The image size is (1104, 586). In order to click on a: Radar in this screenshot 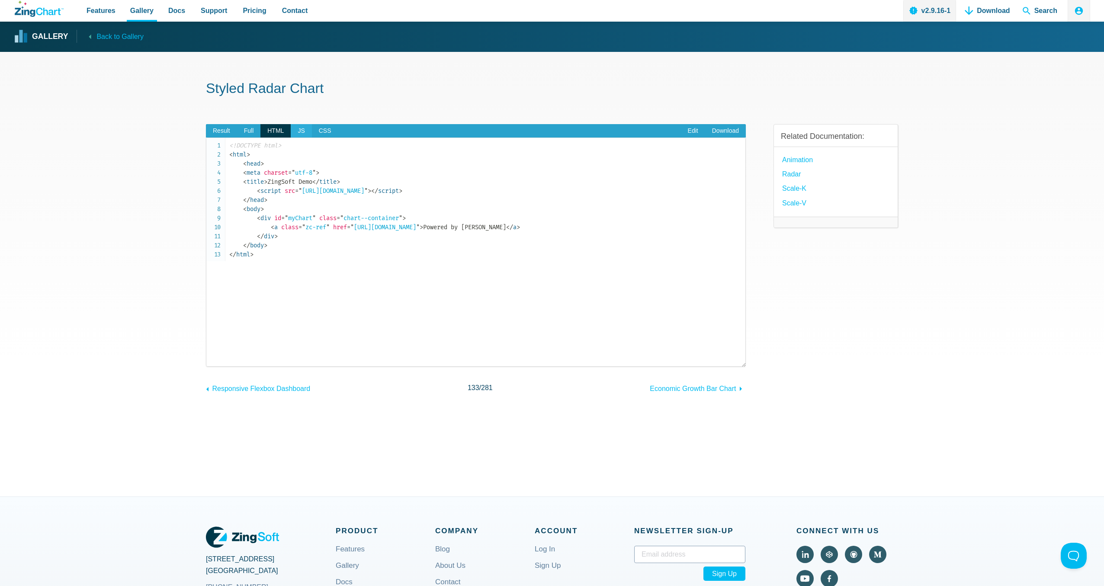, I will do `click(791, 174)`.